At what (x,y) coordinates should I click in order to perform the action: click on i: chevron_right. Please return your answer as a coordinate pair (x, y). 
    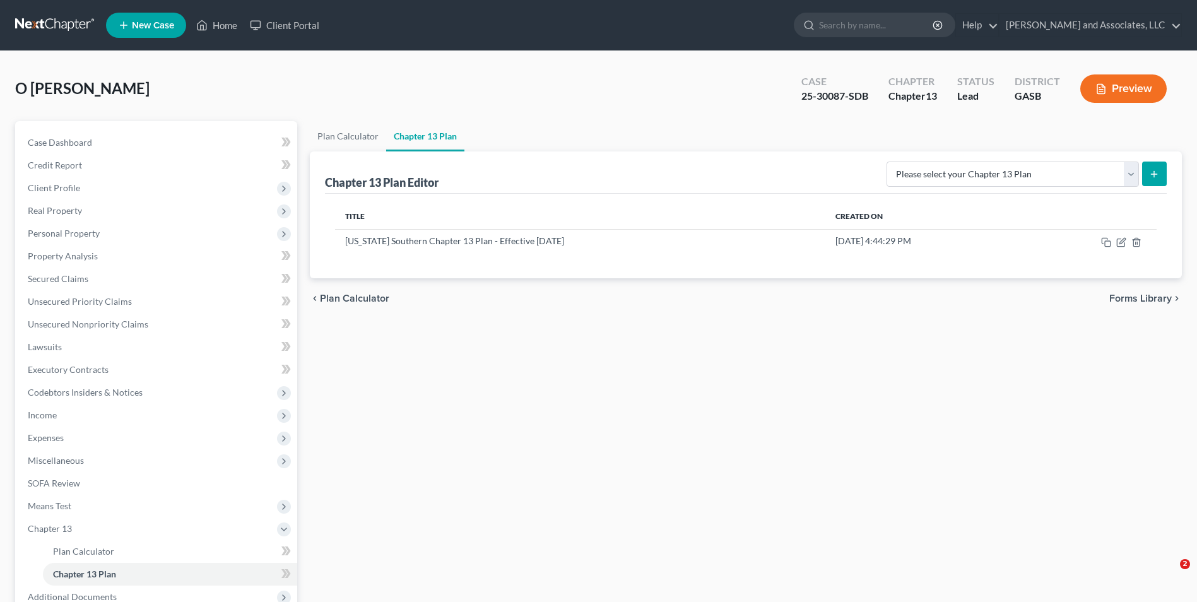
    Looking at the image, I should click on (1177, 299).